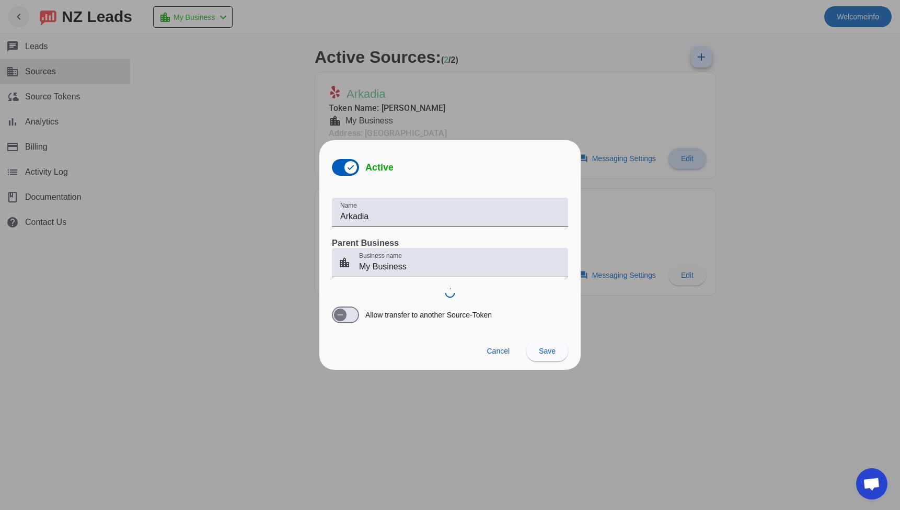  I want to click on span: Cancel, so click(498, 351).